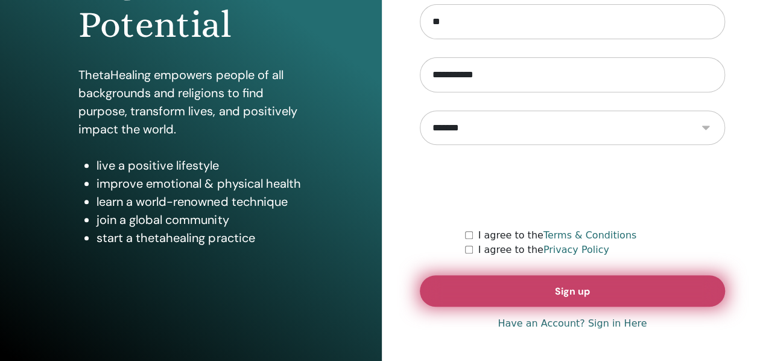  Describe the element at coordinates (572, 323) in the screenshot. I see `a: Have an Account? Sign in Here` at that location.